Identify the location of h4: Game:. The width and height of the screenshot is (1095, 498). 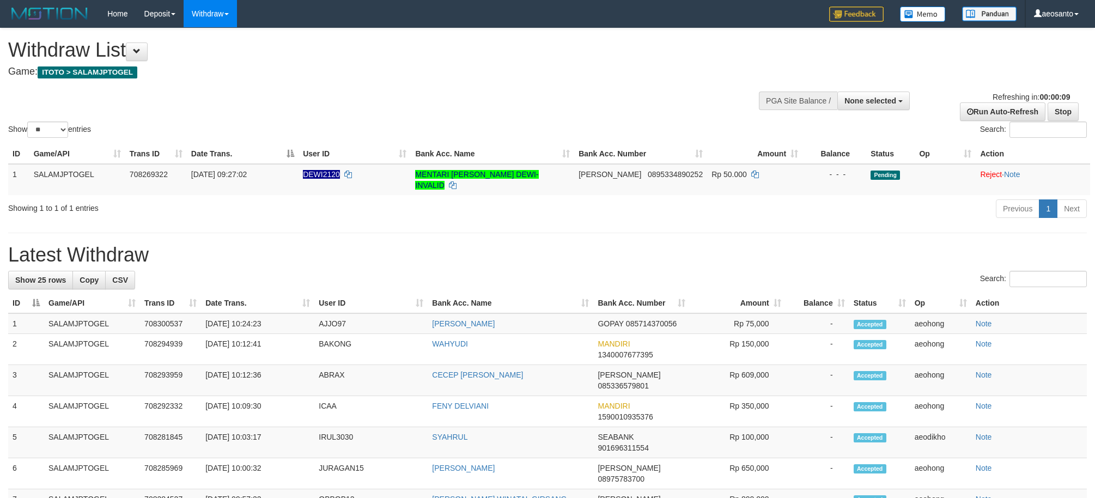
(363, 72).